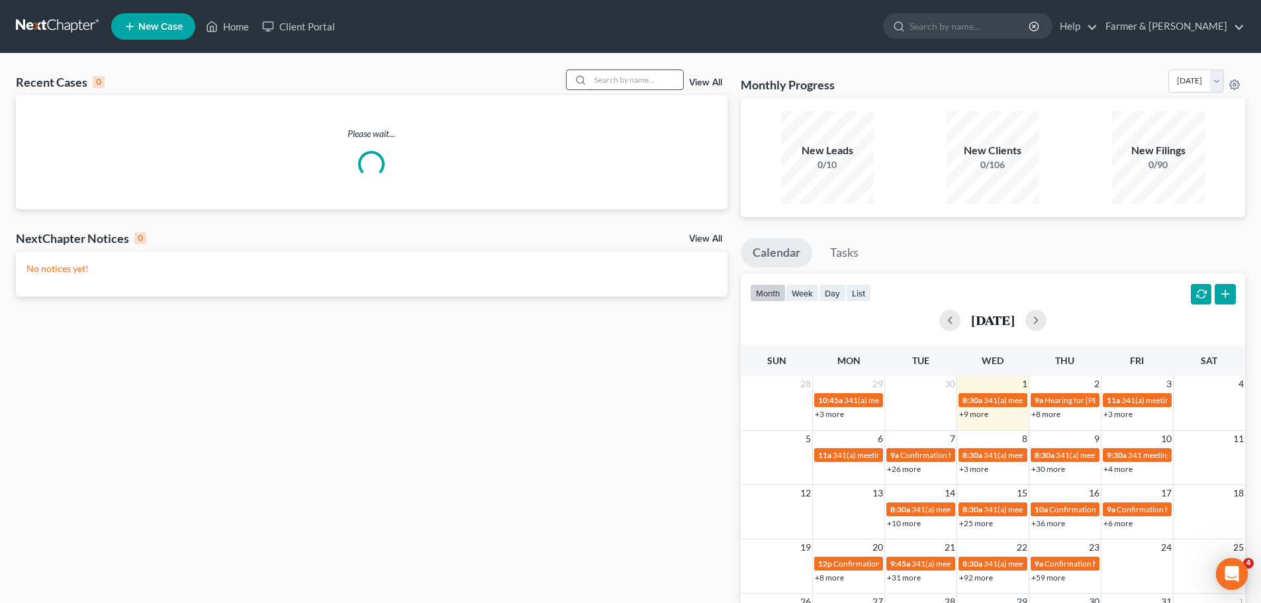  Describe the element at coordinates (1118, 469) in the screenshot. I see `a: +4 more` at that location.